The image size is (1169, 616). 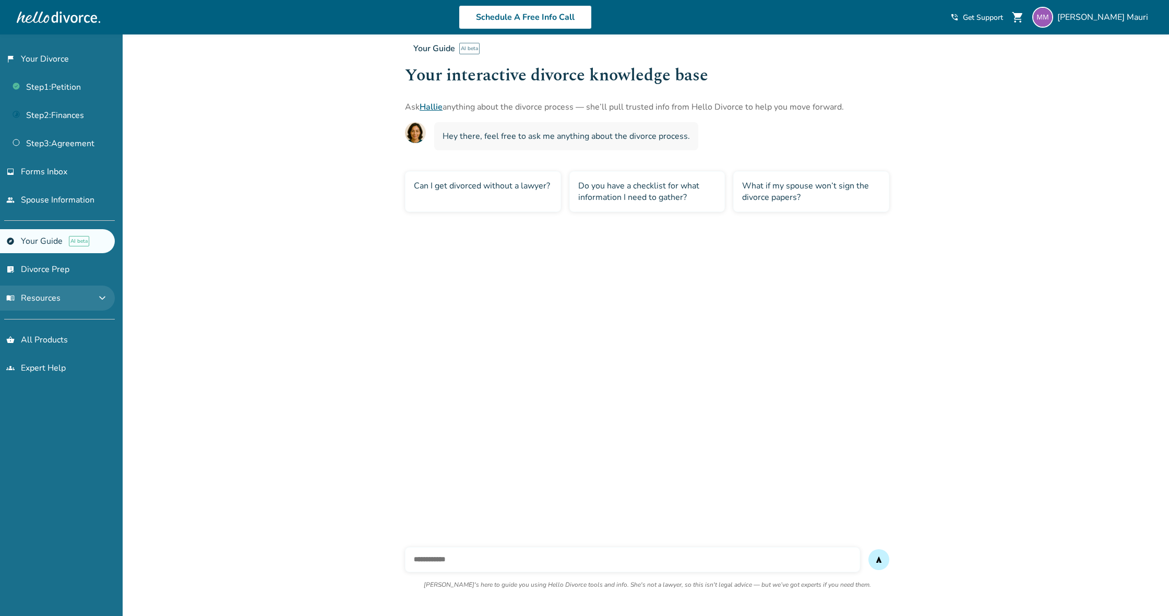 I want to click on span: Get Support, so click(x=983, y=17).